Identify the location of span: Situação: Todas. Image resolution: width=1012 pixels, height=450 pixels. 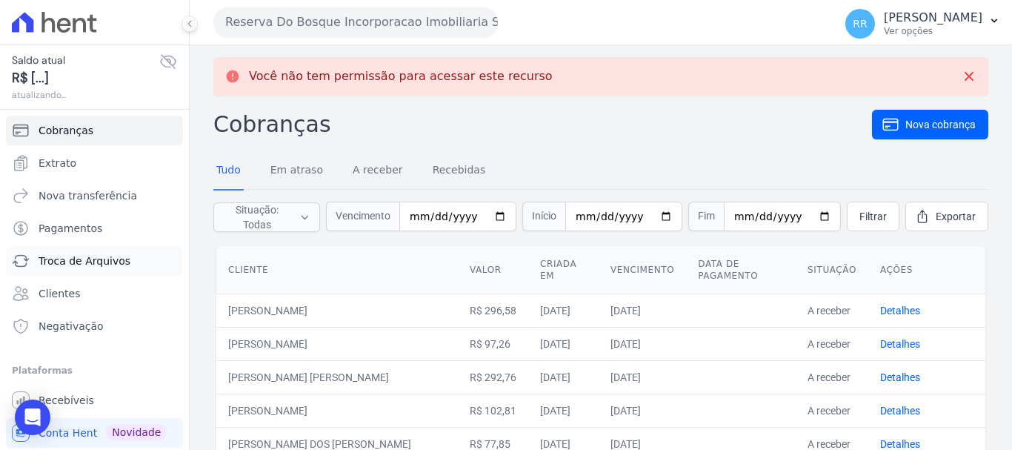
(256, 217).